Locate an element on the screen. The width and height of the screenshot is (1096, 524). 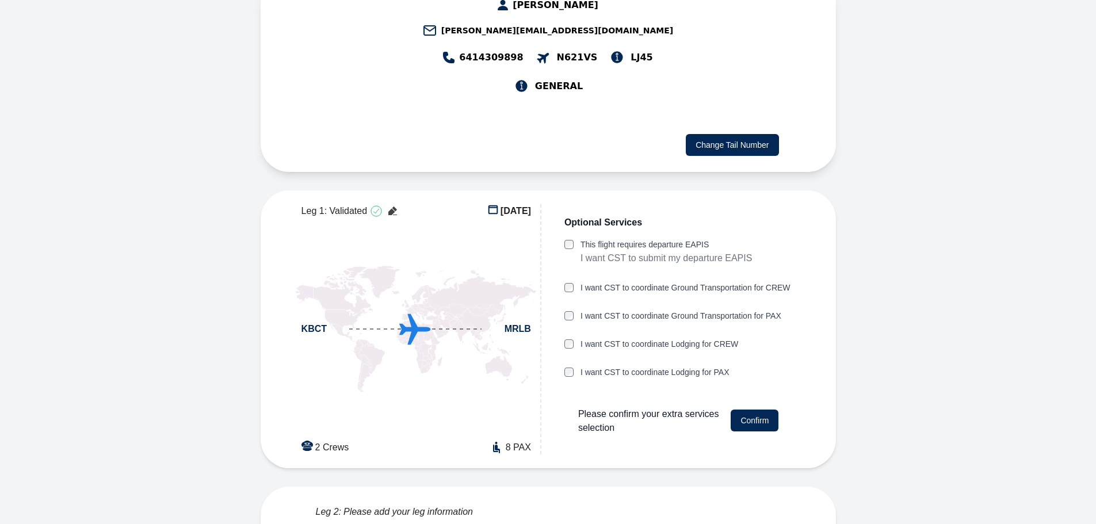
span: KBCT is located at coordinates (314, 329).